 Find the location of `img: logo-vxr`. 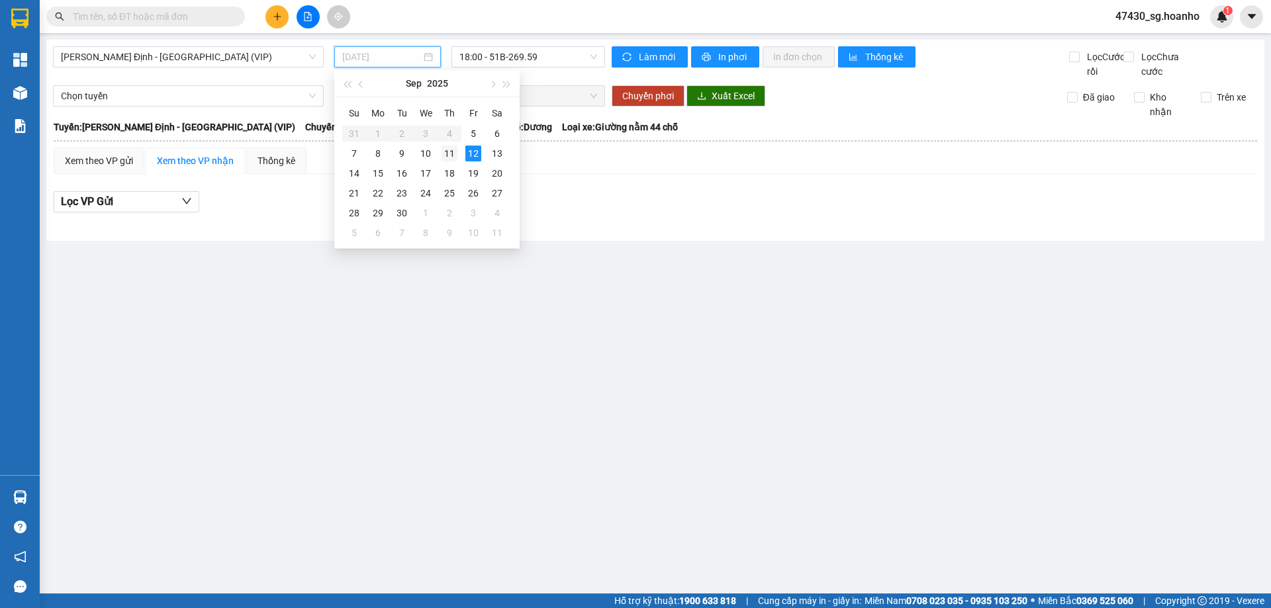

img: logo-vxr is located at coordinates (20, 19).